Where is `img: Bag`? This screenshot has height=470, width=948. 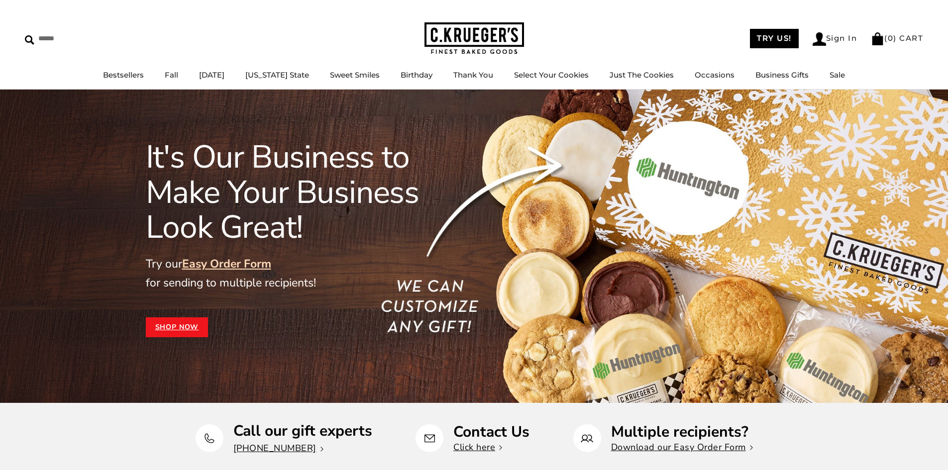
img: Bag is located at coordinates (877, 39).